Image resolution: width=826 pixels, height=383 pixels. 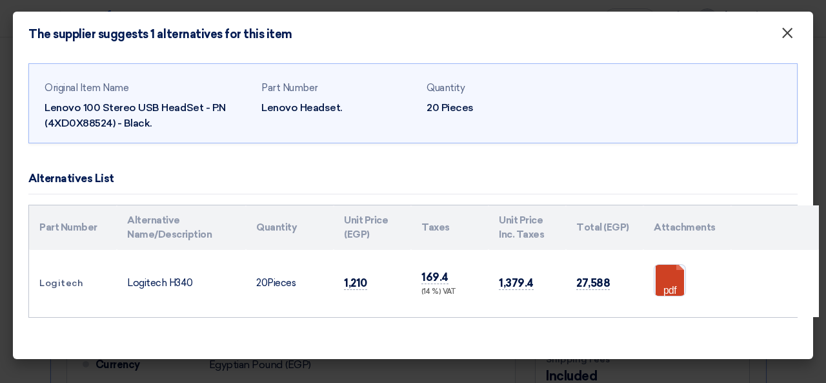 I want to click on th: Total (EGP), so click(x=605, y=227).